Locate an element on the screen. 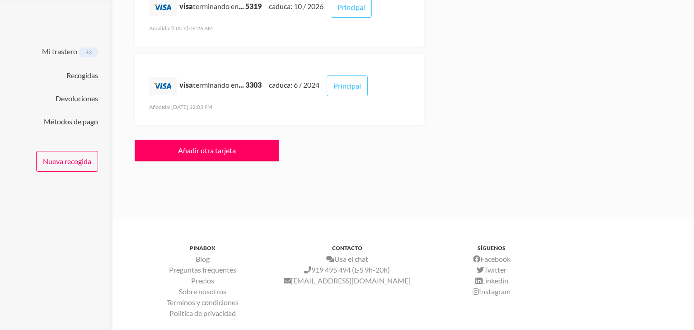 Image resolution: width=694 pixels, height=330 pixels. span: 33 is located at coordinates (88, 52).